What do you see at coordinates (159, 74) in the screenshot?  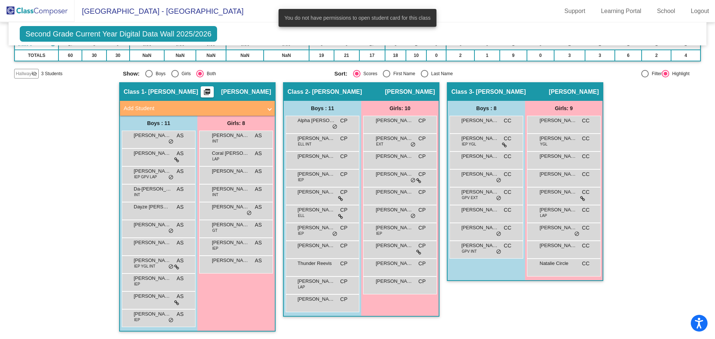 I see `div: Boys` at bounding box center [159, 74].